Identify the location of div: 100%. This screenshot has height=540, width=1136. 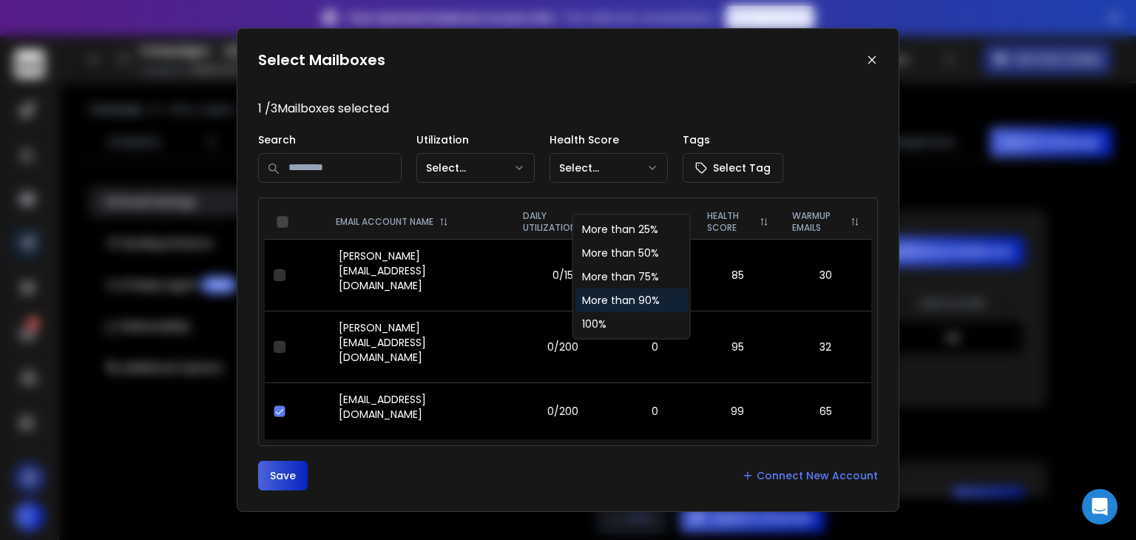
(594, 324).